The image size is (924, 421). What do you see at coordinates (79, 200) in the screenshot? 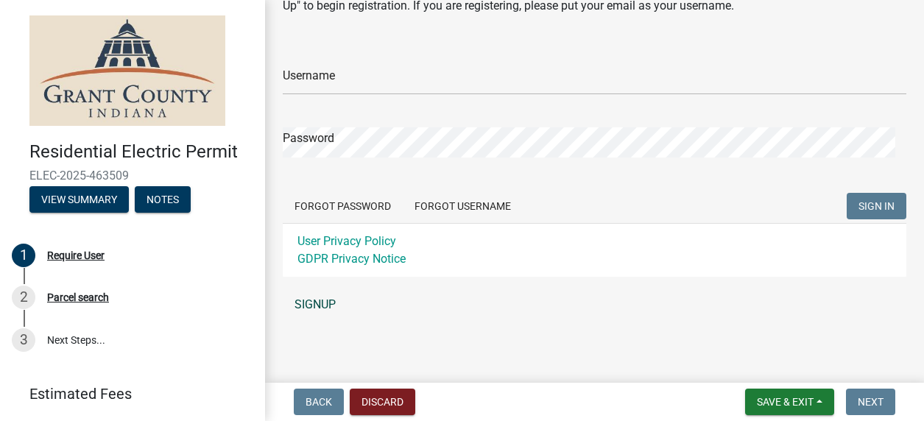
I see `wm-modal-confirm: Summary` at bounding box center [79, 200].